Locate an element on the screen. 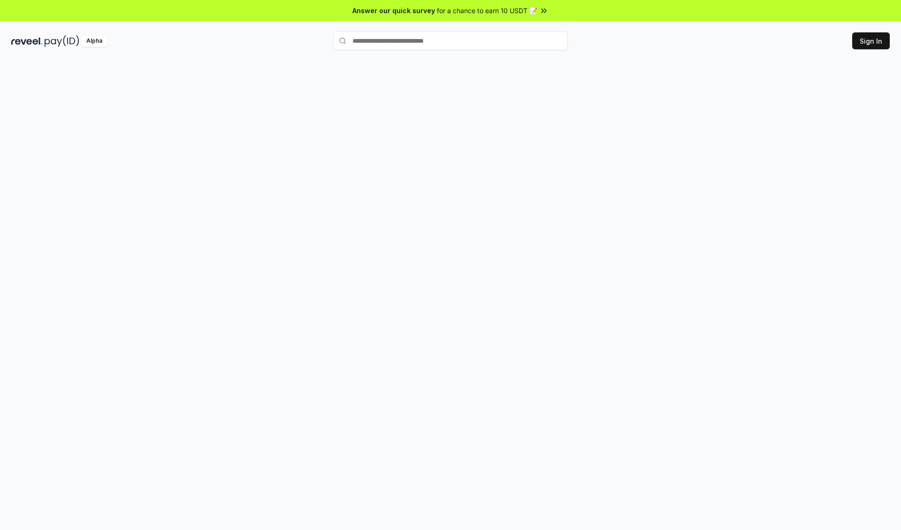  span: Answer our quick survey is located at coordinates (394, 10).